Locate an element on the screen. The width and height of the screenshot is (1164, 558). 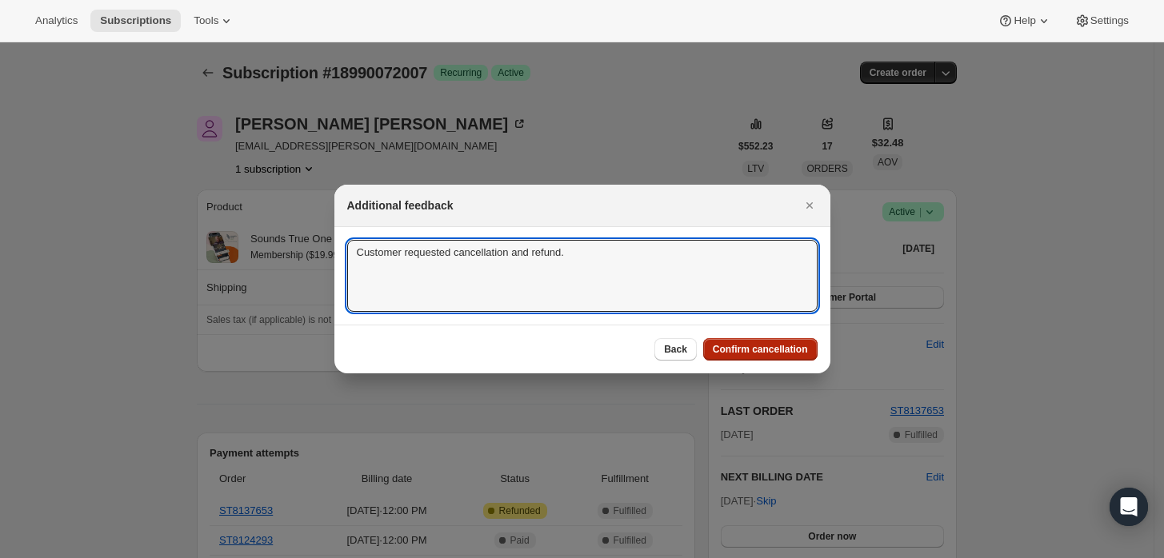
div: Open Intercom Messenger is located at coordinates (1129, 507).